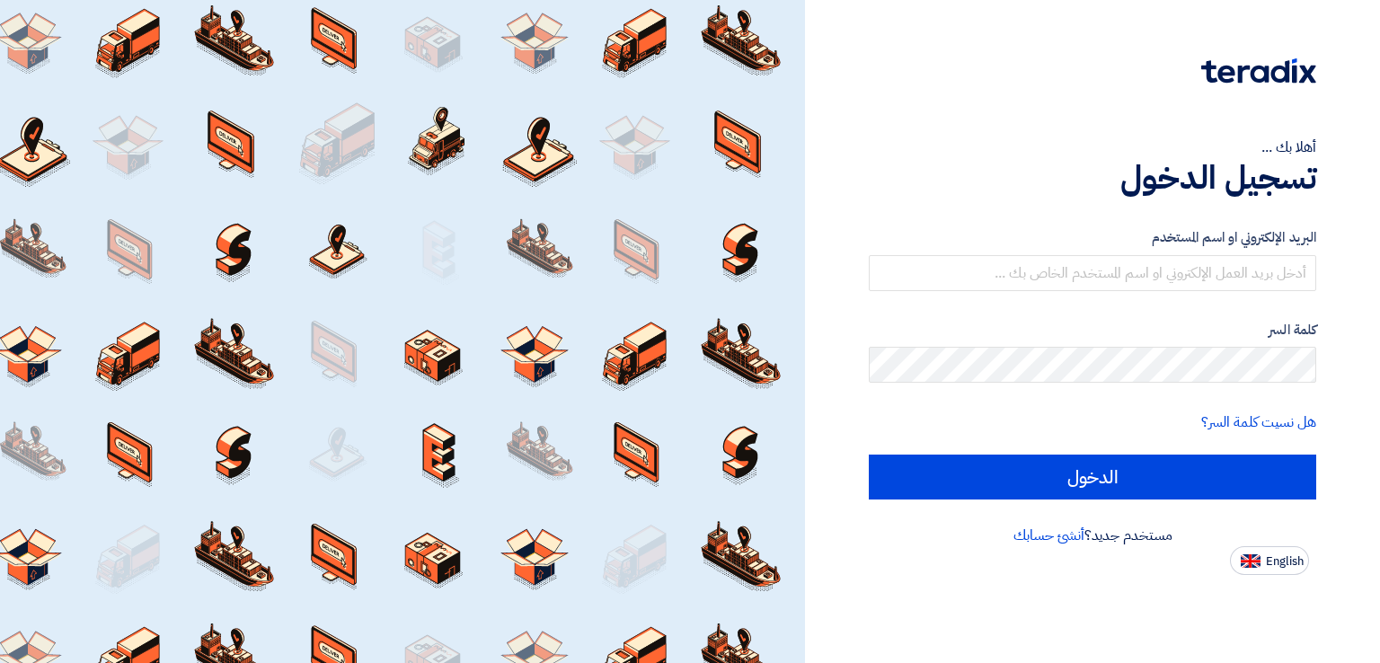 The height and width of the screenshot is (663, 1380). I want to click on a: هل نسيت كلمة السر؟, so click(1259, 422).